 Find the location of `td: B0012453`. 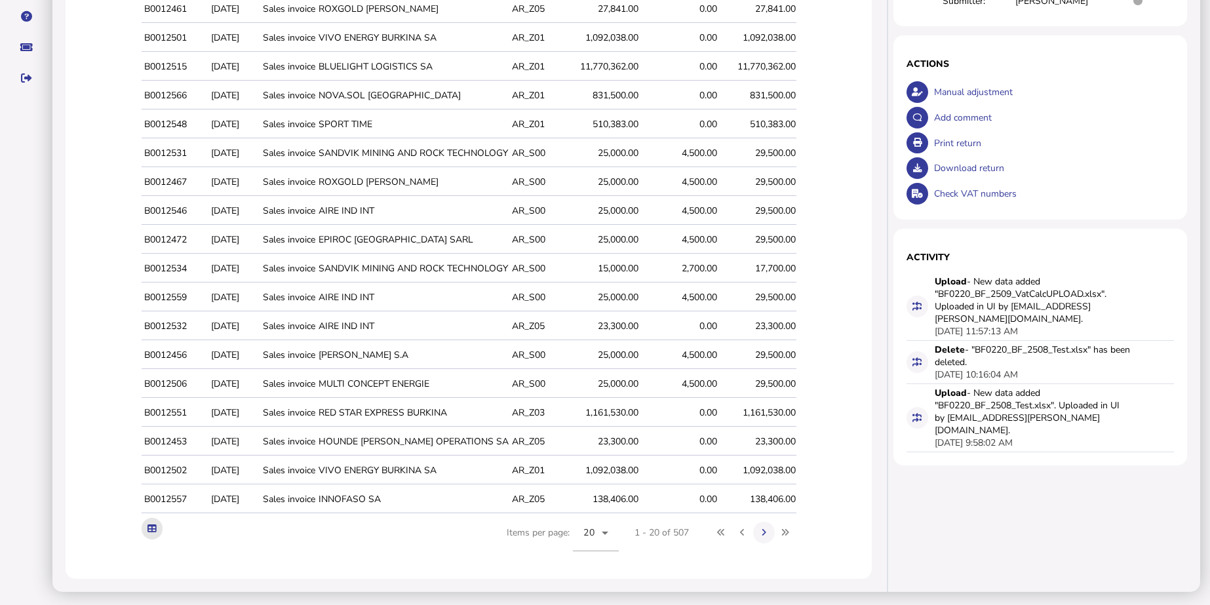

td: B0012453 is located at coordinates (175, 442).